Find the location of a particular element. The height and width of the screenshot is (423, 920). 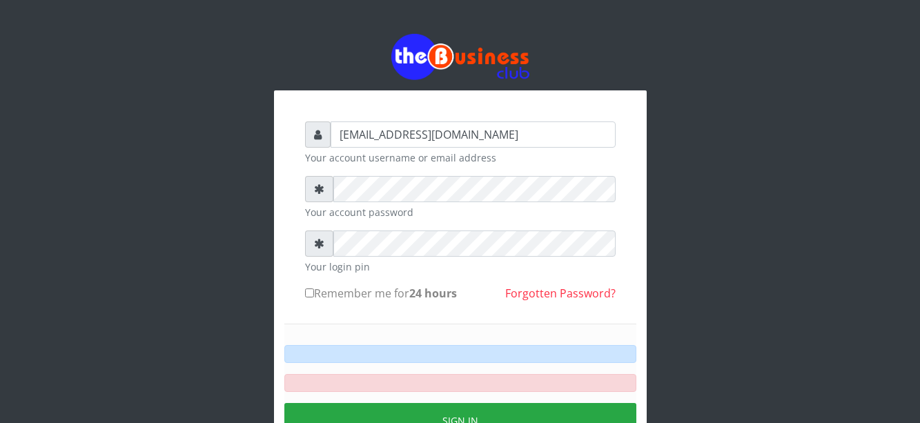

input: Username or email address is located at coordinates (473, 135).